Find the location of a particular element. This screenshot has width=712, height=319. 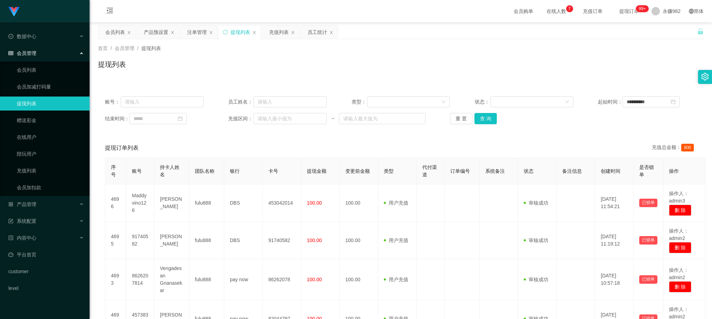

a: level is located at coordinates (46, 288).